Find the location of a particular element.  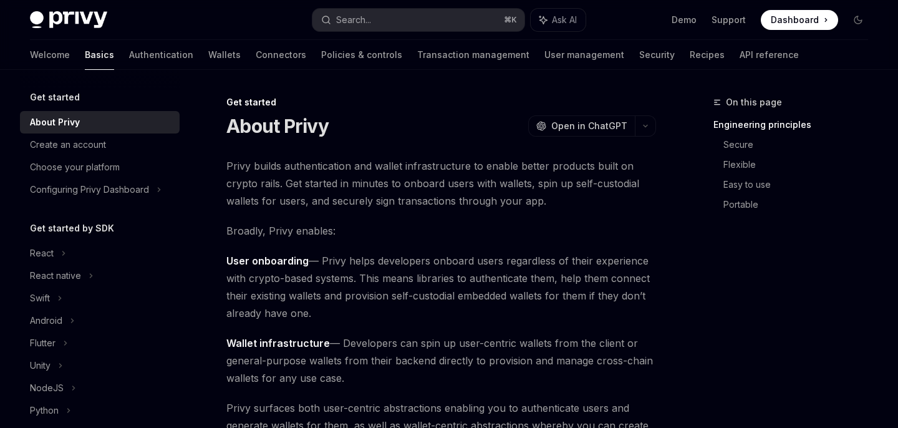

strong: User onboarding is located at coordinates (268, 261).